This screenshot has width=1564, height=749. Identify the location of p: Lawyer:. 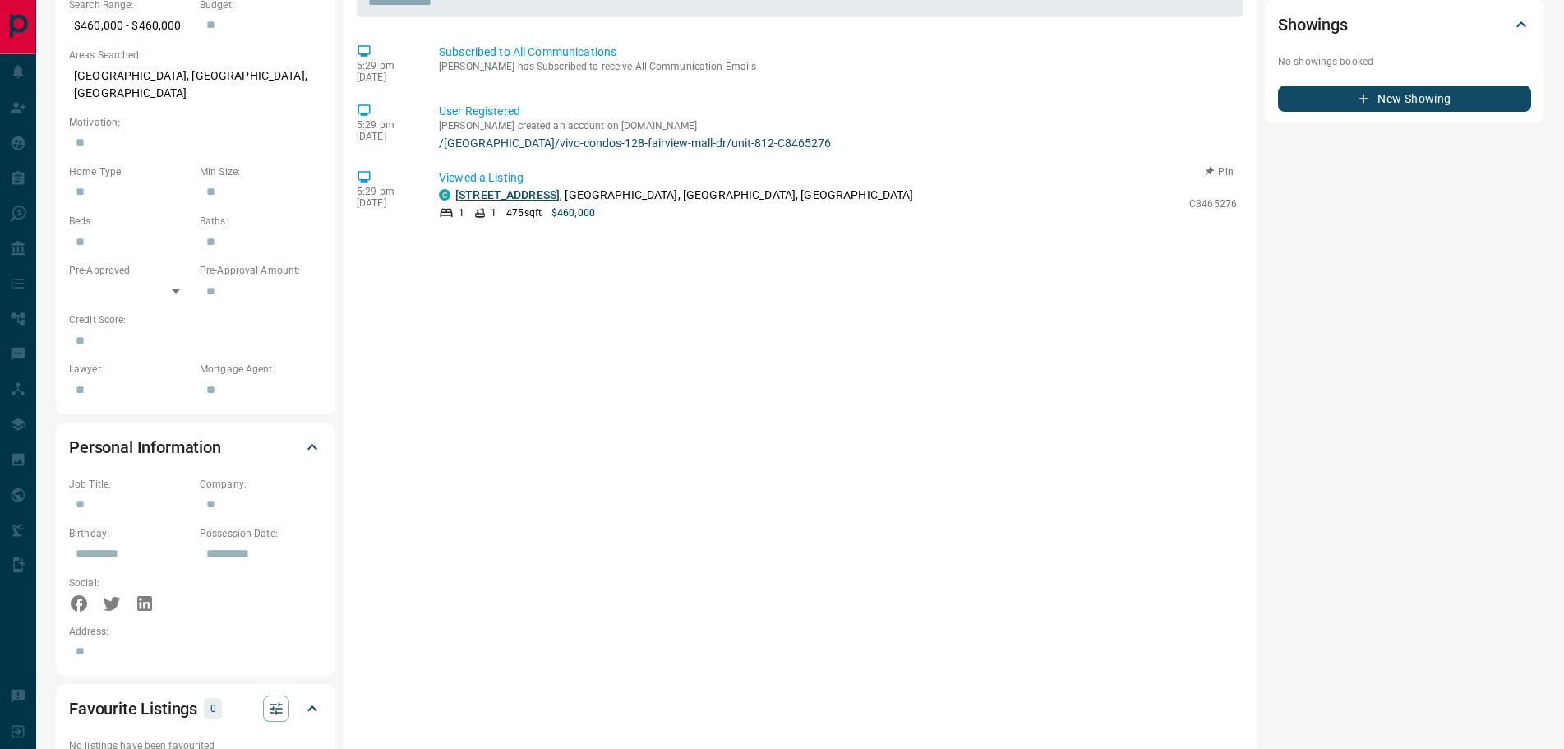
(130, 369).